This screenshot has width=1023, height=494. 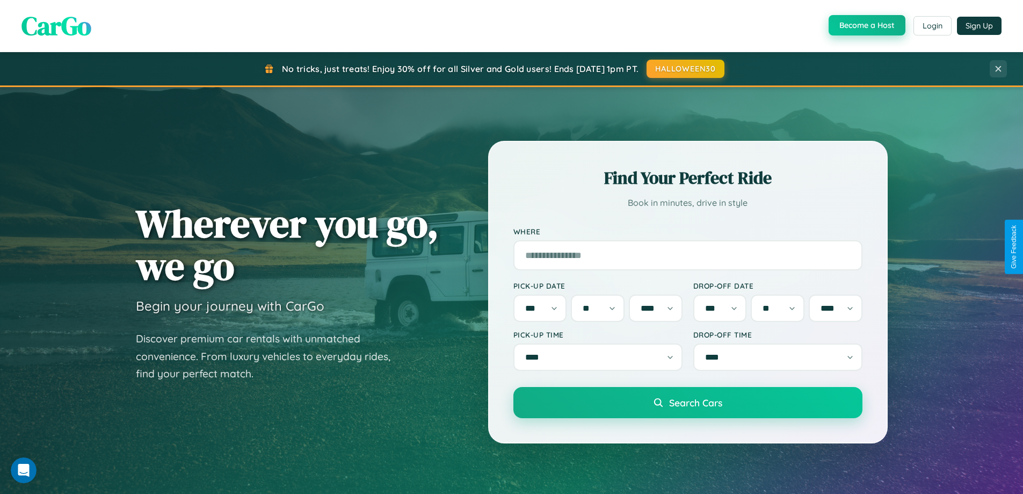 What do you see at coordinates (287, 244) in the screenshot?
I see `h1: Wherever you go, we go` at bounding box center [287, 244].